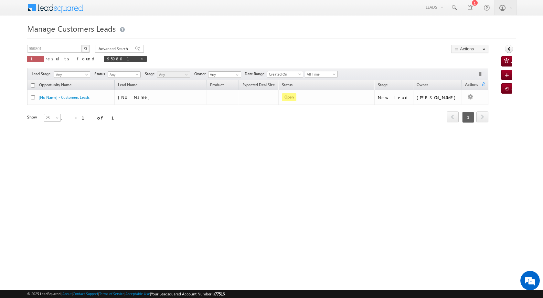 Image resolution: width=543 pixels, height=298 pixels. What do you see at coordinates (90, 118) in the screenshot?
I see `div: 1 - 1 of 1` at bounding box center [90, 118].